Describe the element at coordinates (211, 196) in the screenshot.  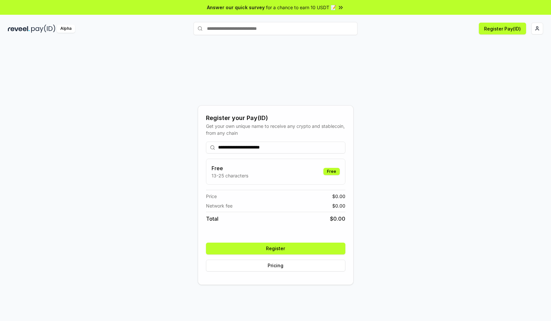
I see `span: Price` at that location.